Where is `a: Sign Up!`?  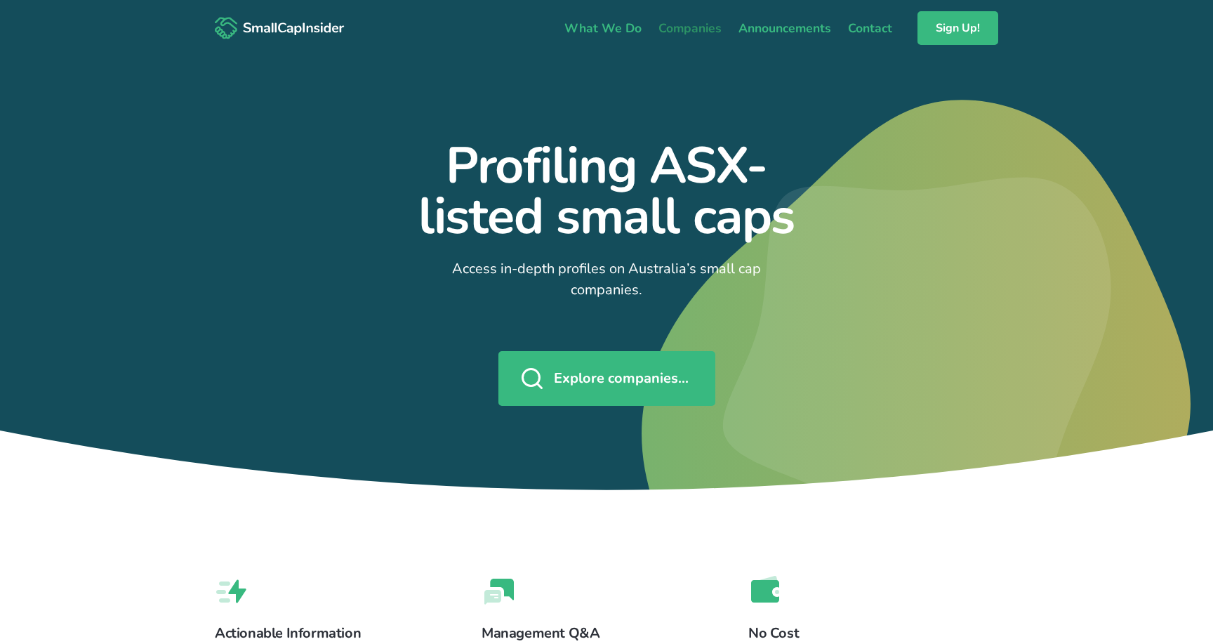 a: Sign Up! is located at coordinates (957, 28).